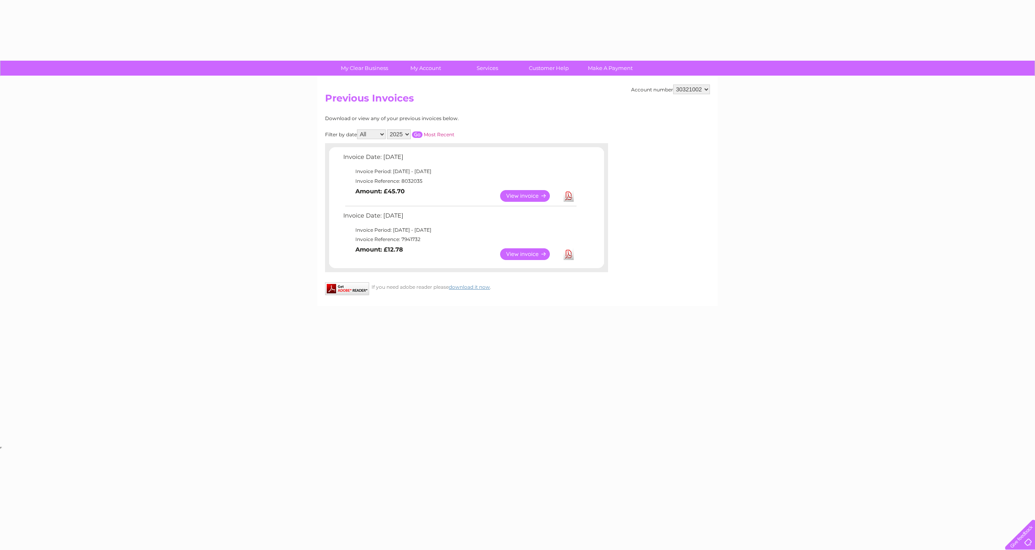  What do you see at coordinates (380, 191) in the screenshot?
I see `b: Amount: £45.70` at bounding box center [380, 191].